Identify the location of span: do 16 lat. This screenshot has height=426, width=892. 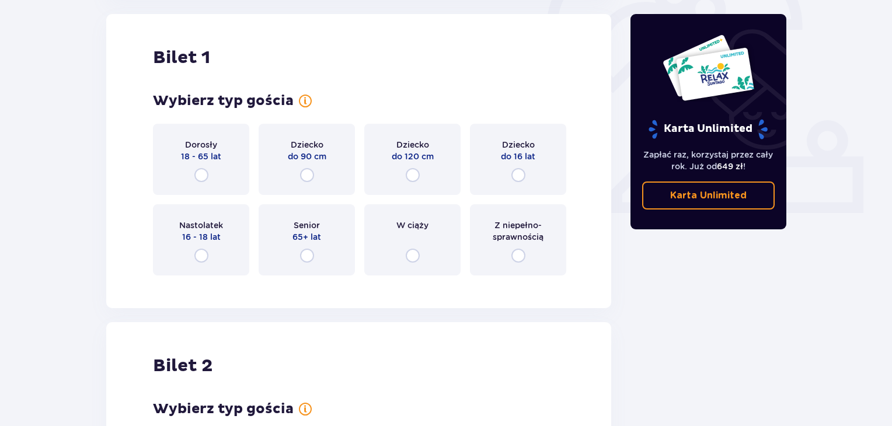
(518, 156).